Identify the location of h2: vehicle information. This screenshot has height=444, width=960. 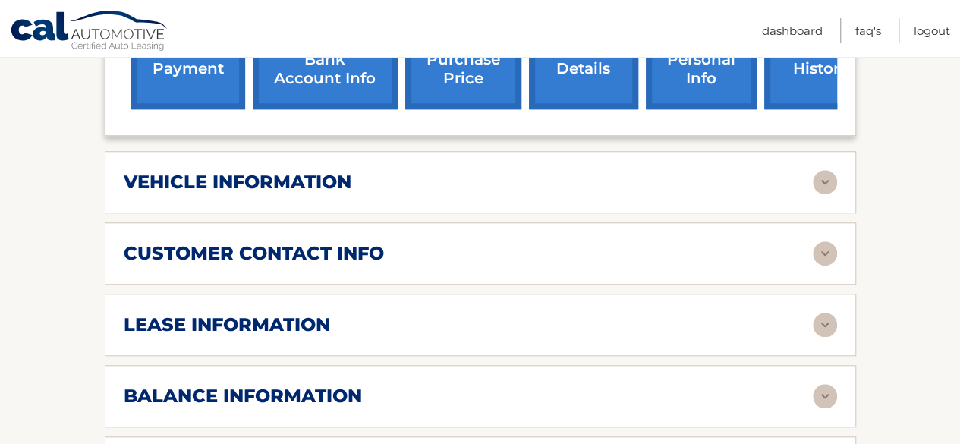
(238, 182).